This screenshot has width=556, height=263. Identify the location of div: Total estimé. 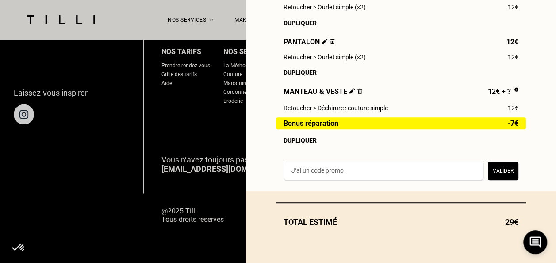
(401, 222).